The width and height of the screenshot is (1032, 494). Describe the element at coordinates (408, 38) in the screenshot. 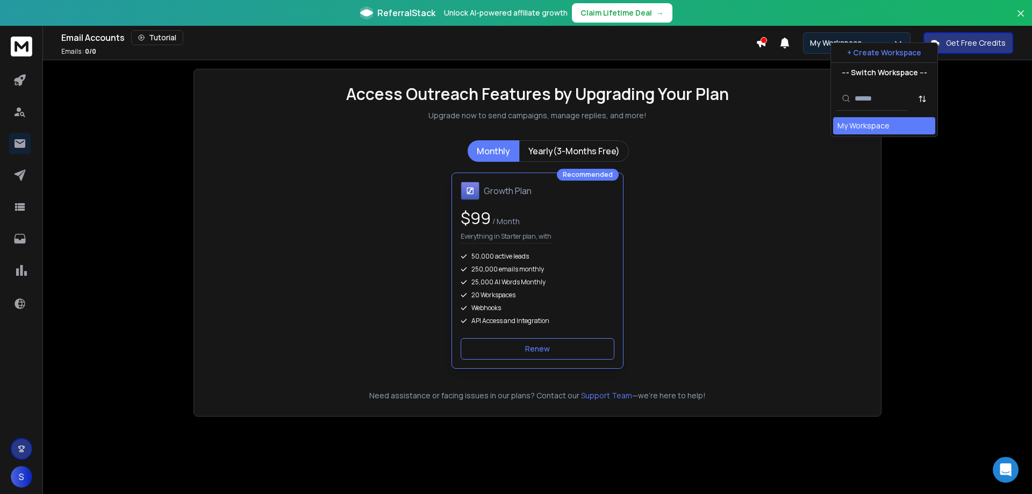

I see `div: Email Accounts` at that location.